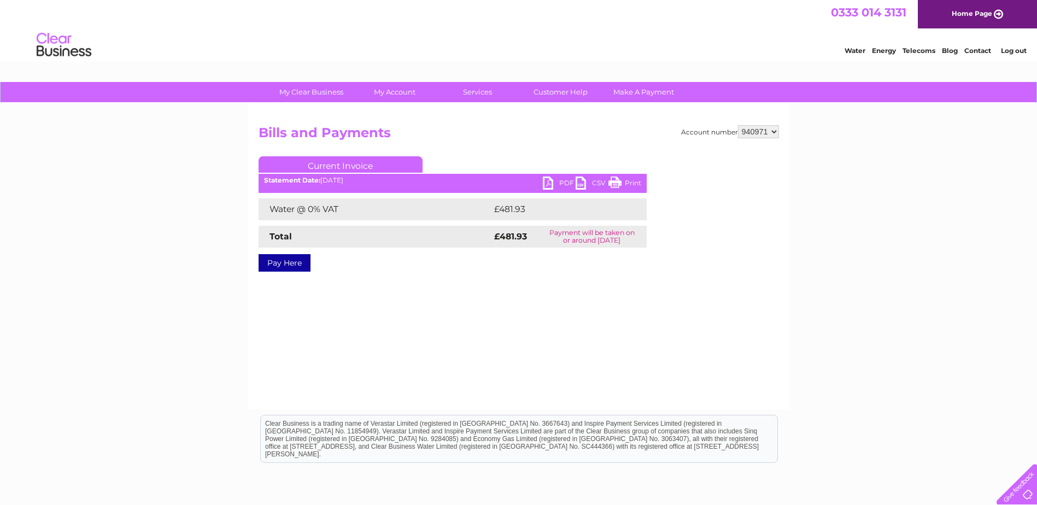 This screenshot has height=505, width=1037. I want to click on strong: £481.93, so click(510, 236).